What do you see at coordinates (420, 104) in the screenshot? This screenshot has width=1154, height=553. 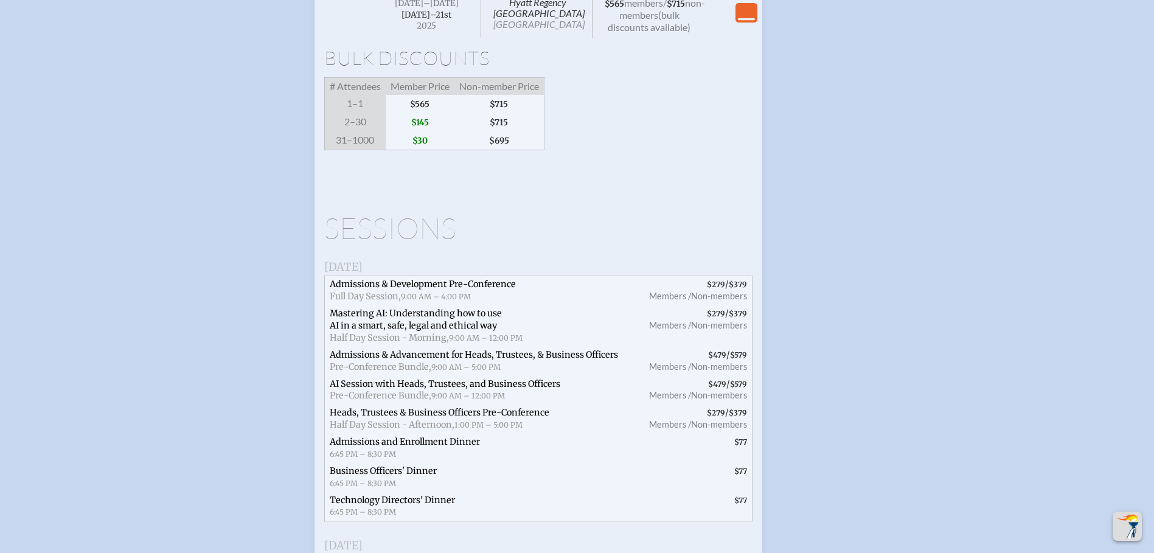 I see `span: $565` at bounding box center [420, 104].